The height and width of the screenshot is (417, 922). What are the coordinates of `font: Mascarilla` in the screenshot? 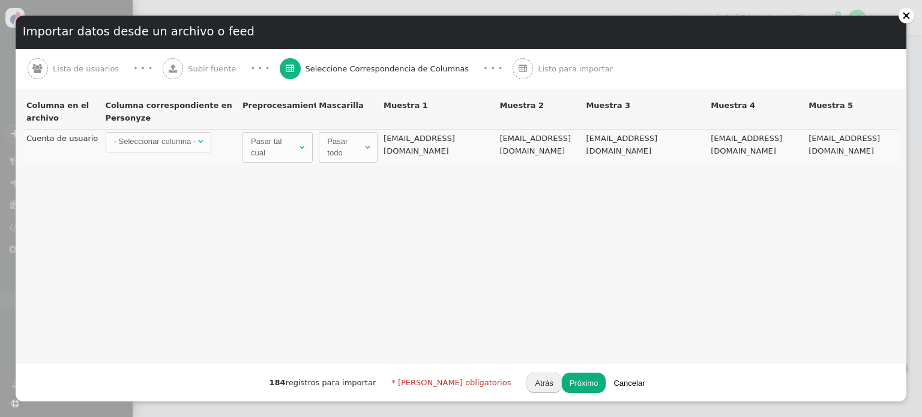 It's located at (341, 105).